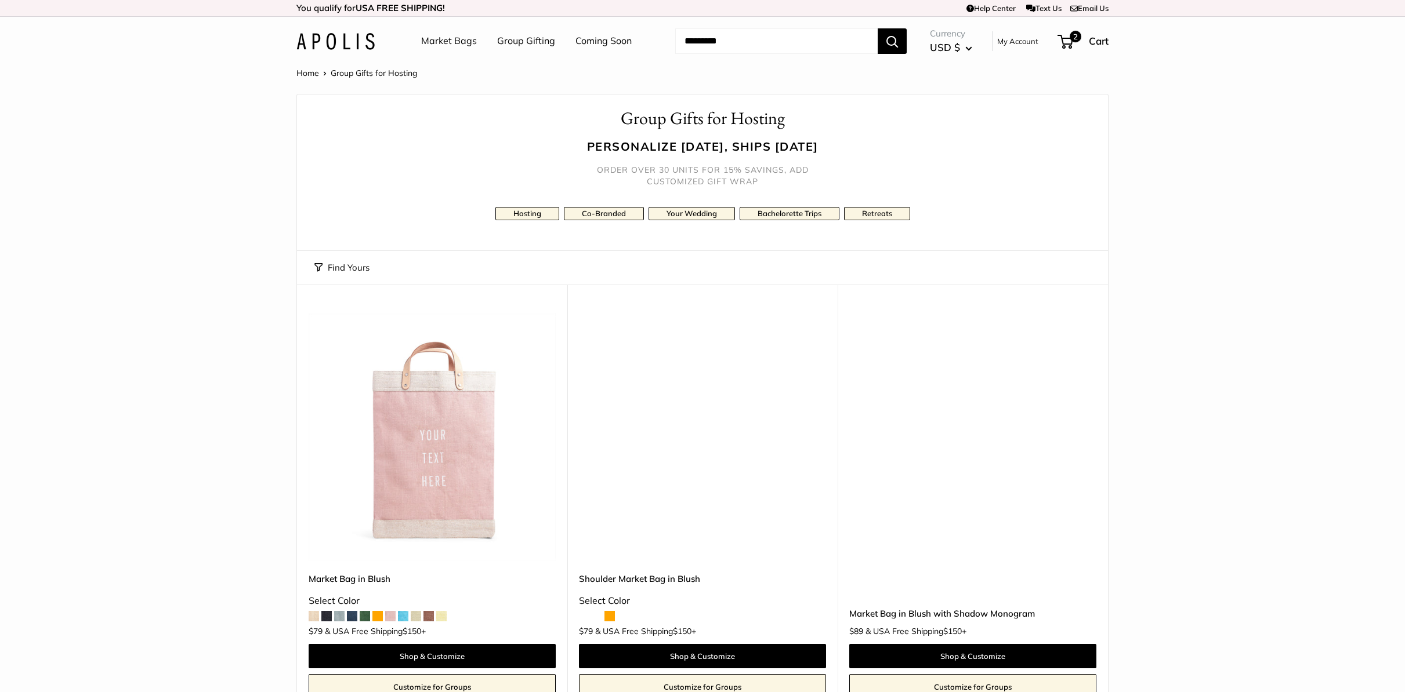 The height and width of the screenshot is (692, 1405). I want to click on a: description_Our first Blush Market BagMarket Bag in Blush, so click(432, 437).